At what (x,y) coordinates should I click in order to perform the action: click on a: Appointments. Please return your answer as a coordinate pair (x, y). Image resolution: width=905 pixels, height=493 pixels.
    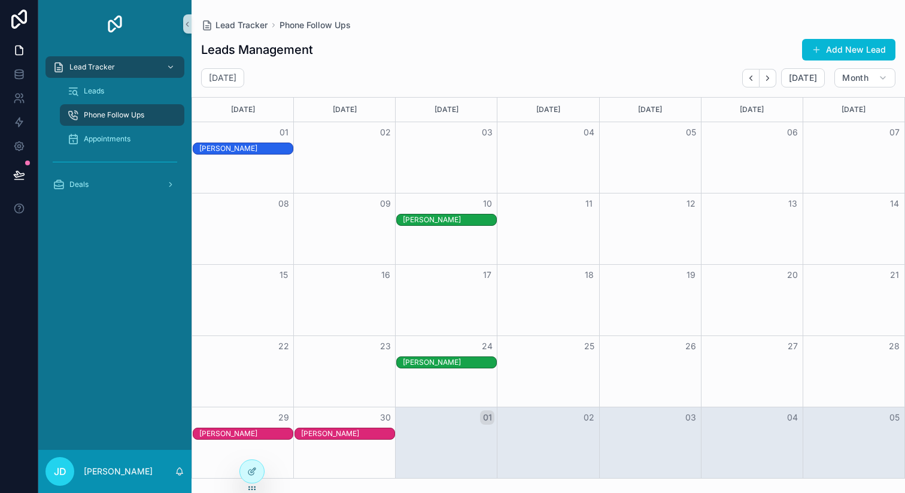
    Looking at the image, I should click on (122, 139).